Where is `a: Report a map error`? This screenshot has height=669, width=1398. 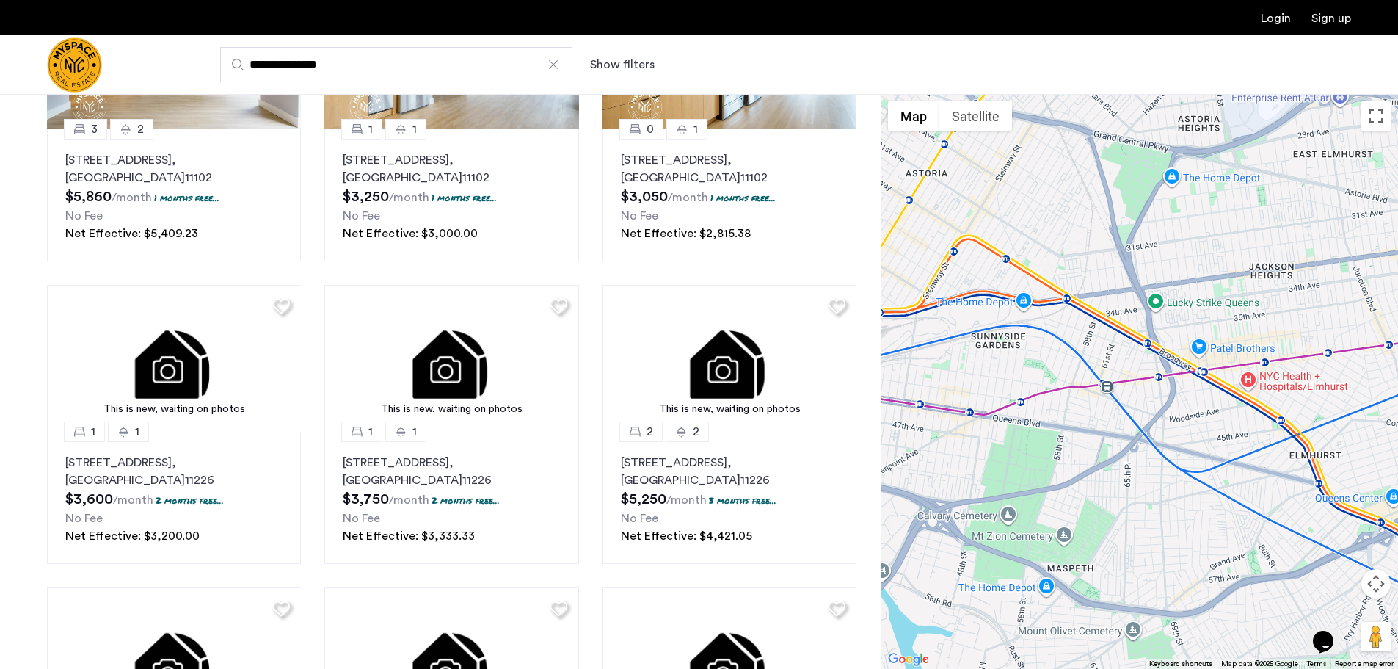 a: Report a map error is located at coordinates (1364, 663).